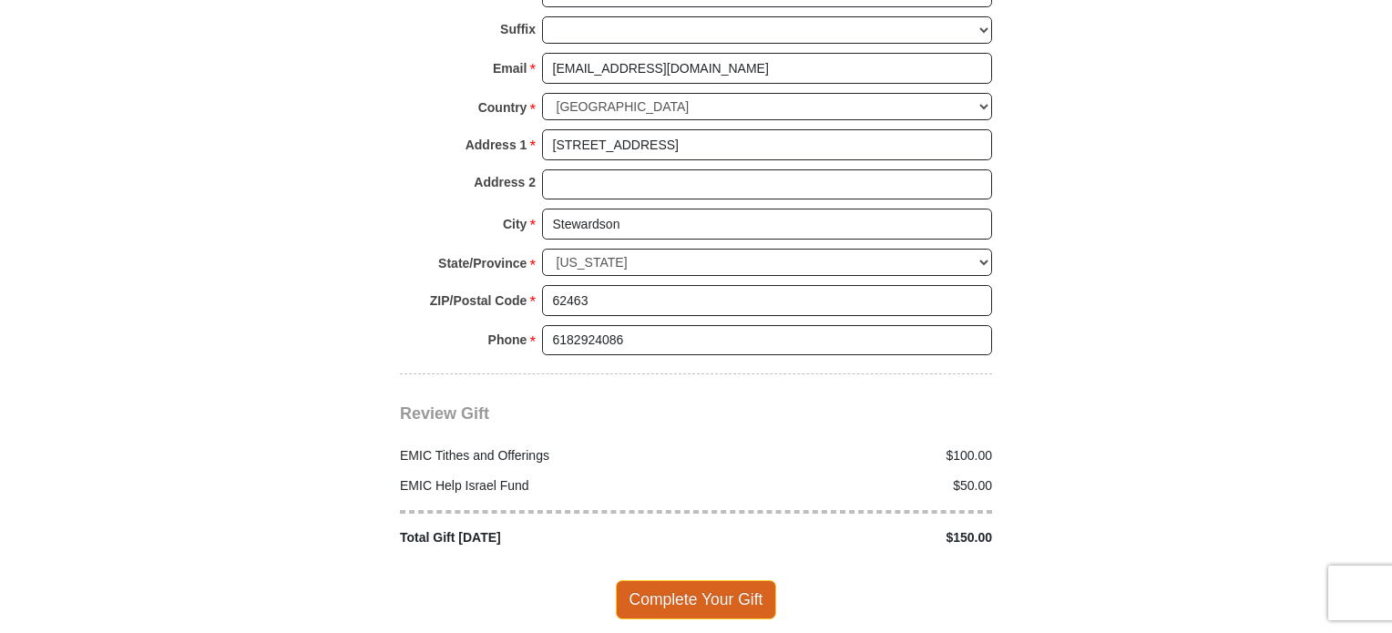 The width and height of the screenshot is (1392, 633). I want to click on strong: Suffix, so click(517, 29).